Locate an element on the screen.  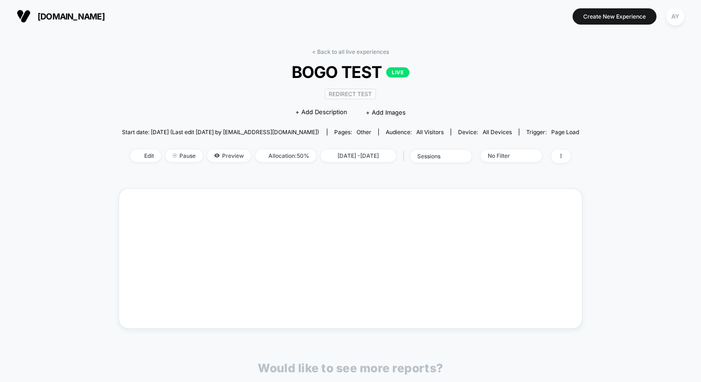
span: Pause is located at coordinates (184, 155).